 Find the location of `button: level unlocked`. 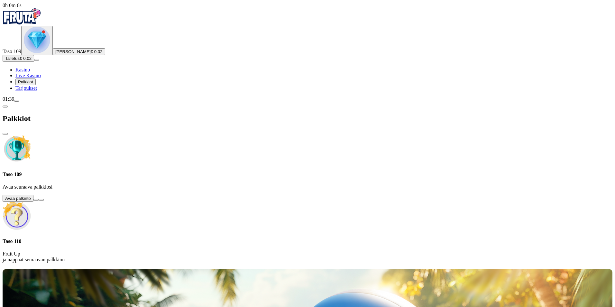

button: level unlocked is located at coordinates (37, 40).